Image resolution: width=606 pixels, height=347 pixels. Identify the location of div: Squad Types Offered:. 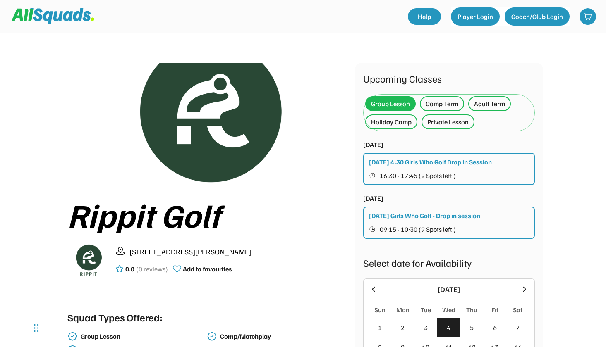
(115, 317).